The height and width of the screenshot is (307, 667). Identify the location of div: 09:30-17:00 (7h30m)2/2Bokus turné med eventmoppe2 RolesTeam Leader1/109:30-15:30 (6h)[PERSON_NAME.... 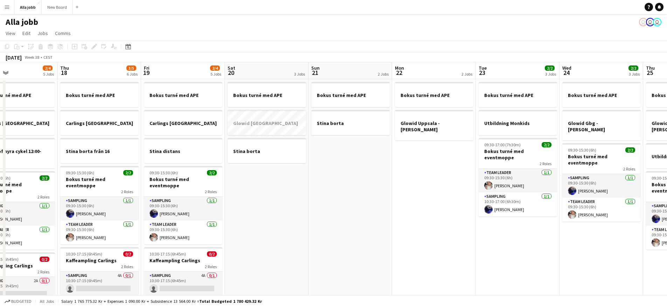
(518, 177).